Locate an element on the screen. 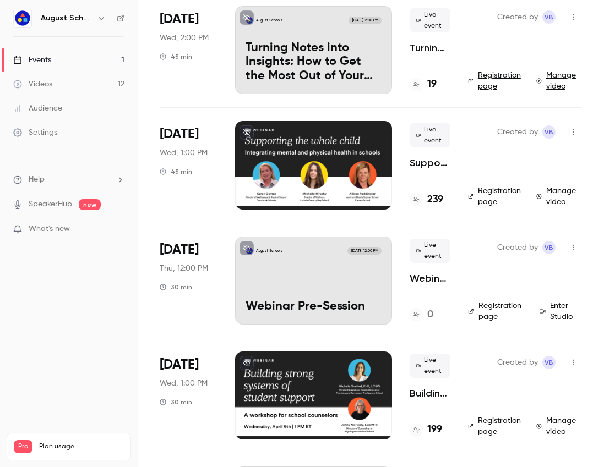 The height and width of the screenshot is (467, 604). h6: August Schools is located at coordinates (67, 18).